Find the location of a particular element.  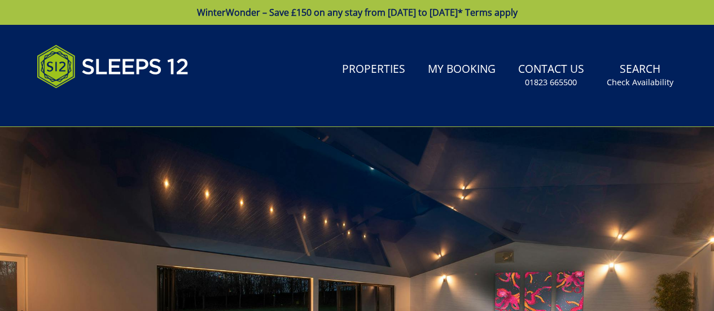

a: SearchCheck Availability is located at coordinates (640, 75).